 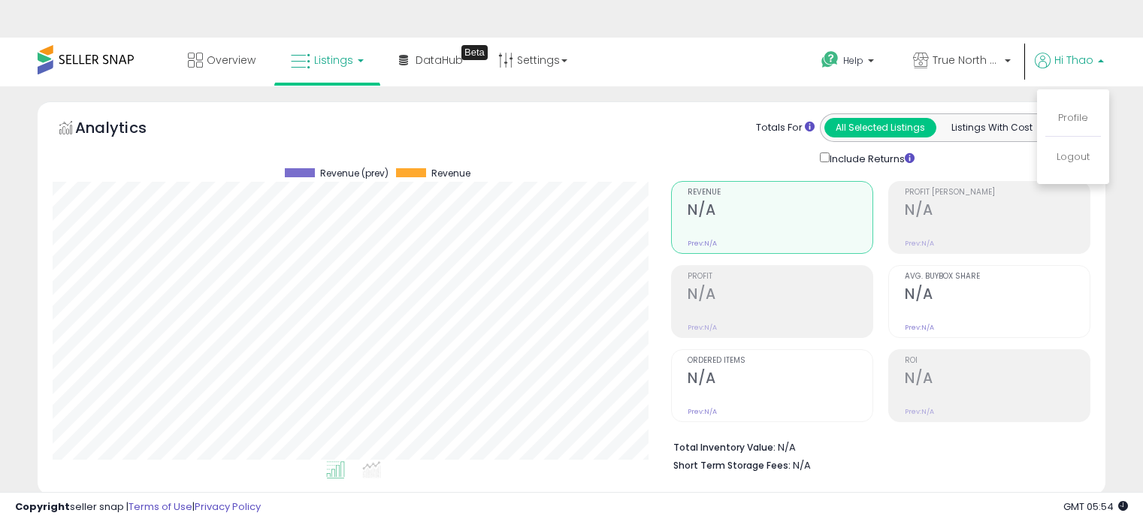 I want to click on a: Settings, so click(x=533, y=60).